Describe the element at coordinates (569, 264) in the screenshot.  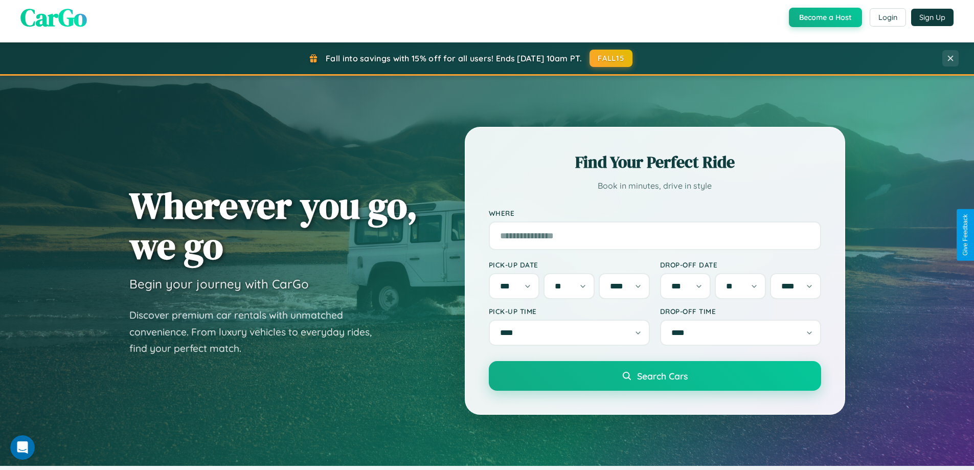
I see `label: Pick-up Date` at that location.